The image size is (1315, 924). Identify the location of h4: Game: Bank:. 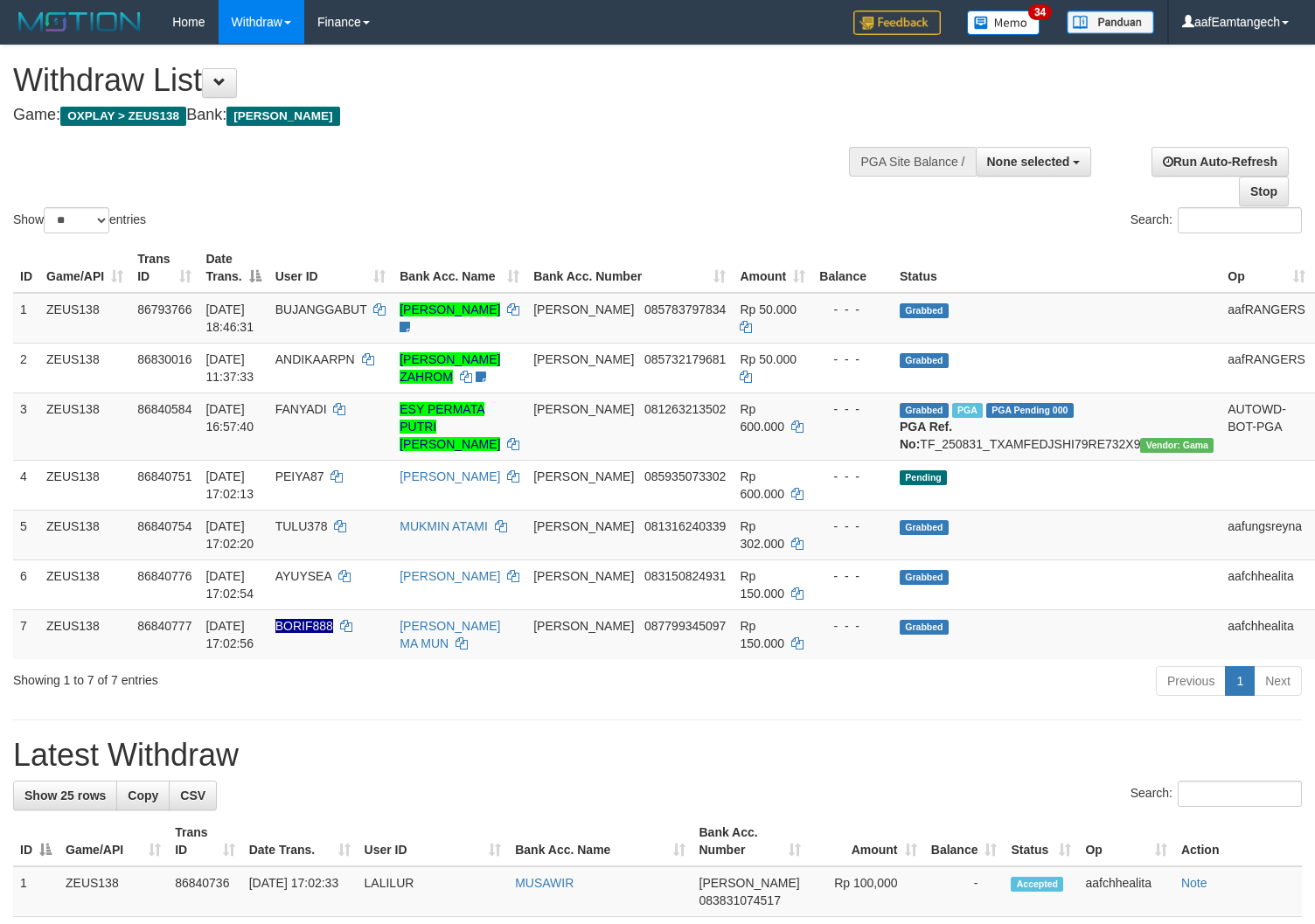
(437, 115).